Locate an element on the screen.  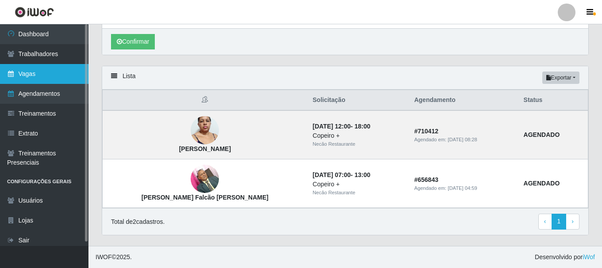
a: iWof is located at coordinates (588, 257).